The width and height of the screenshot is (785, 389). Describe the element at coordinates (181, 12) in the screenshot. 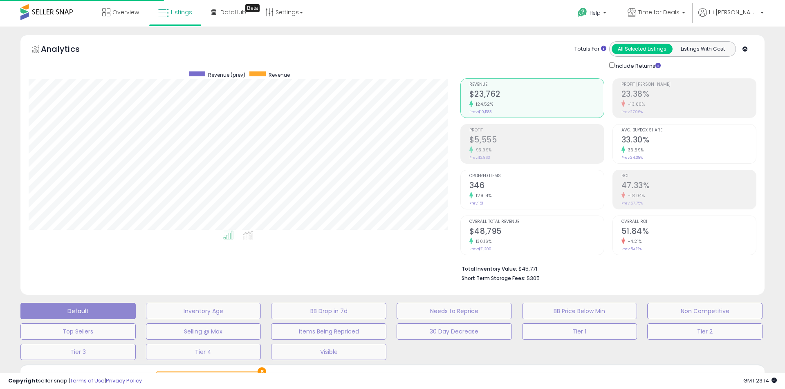

I see `span: Listings` at that location.